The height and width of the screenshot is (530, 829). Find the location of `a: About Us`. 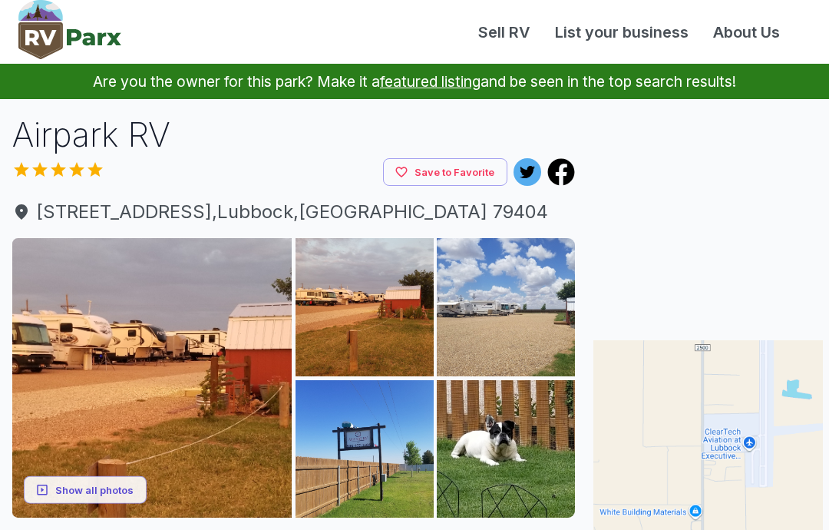

a: About Us is located at coordinates (746, 32).